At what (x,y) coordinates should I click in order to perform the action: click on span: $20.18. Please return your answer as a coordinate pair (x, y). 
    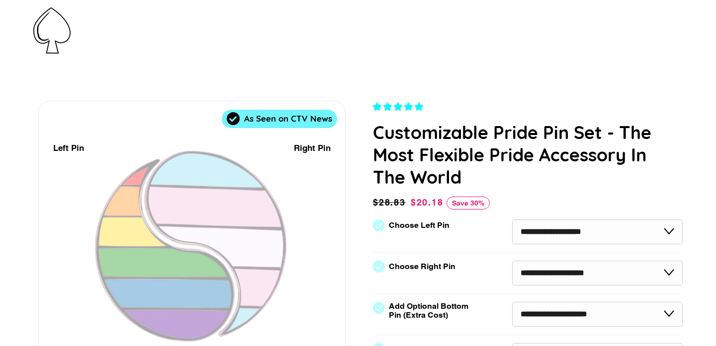
    Looking at the image, I should click on (427, 202).